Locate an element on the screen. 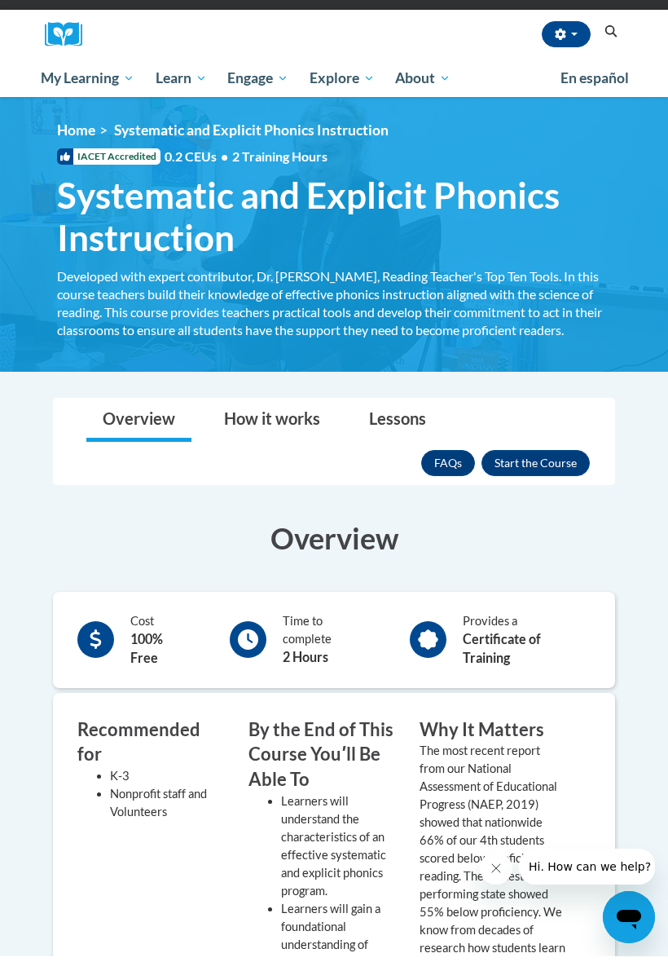  span: My Learning is located at coordinates (87, 84).